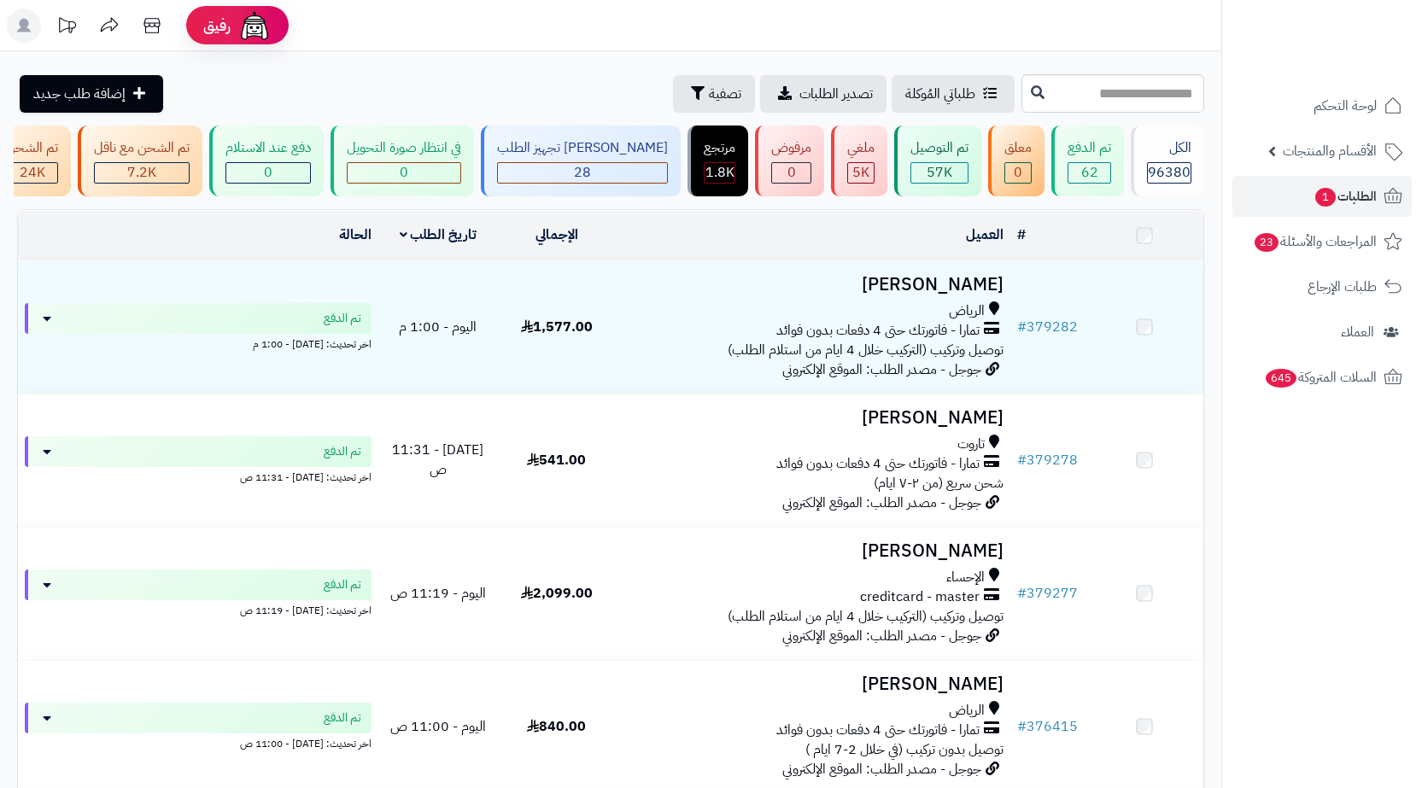 The image size is (1422, 788). Describe the element at coordinates (714, 94) in the screenshot. I see `button: تصفية` at that location.